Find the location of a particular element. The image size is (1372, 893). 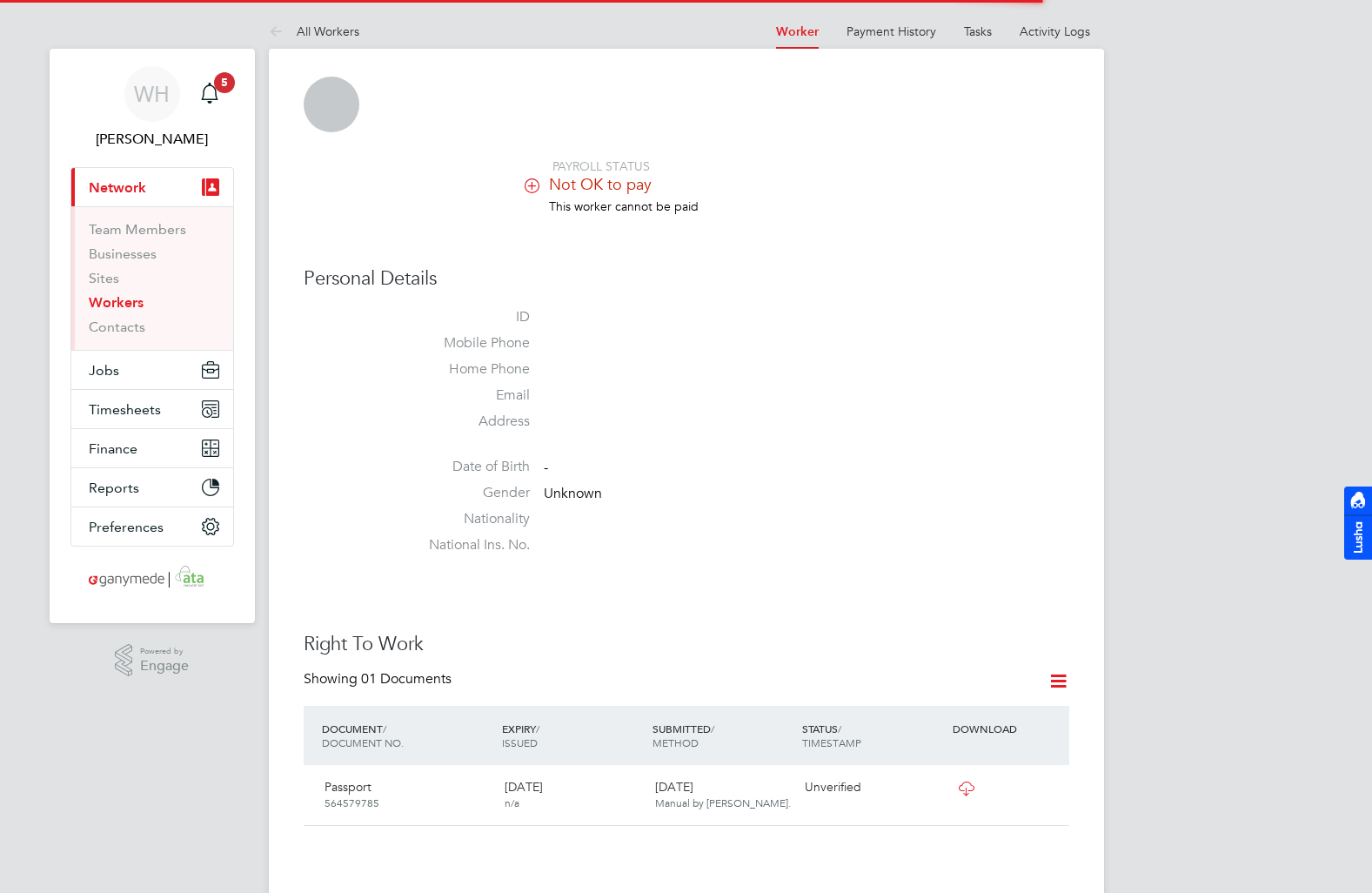

label: ID is located at coordinates (469, 317).